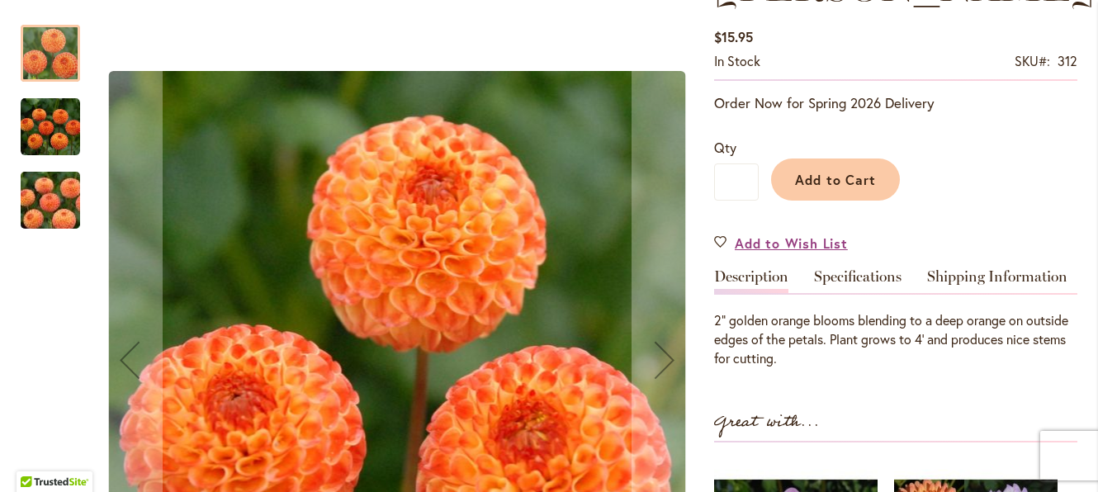 Image resolution: width=1098 pixels, height=492 pixels. What do you see at coordinates (997, 281) in the screenshot?
I see `a: Shipping Information` at bounding box center [997, 281].